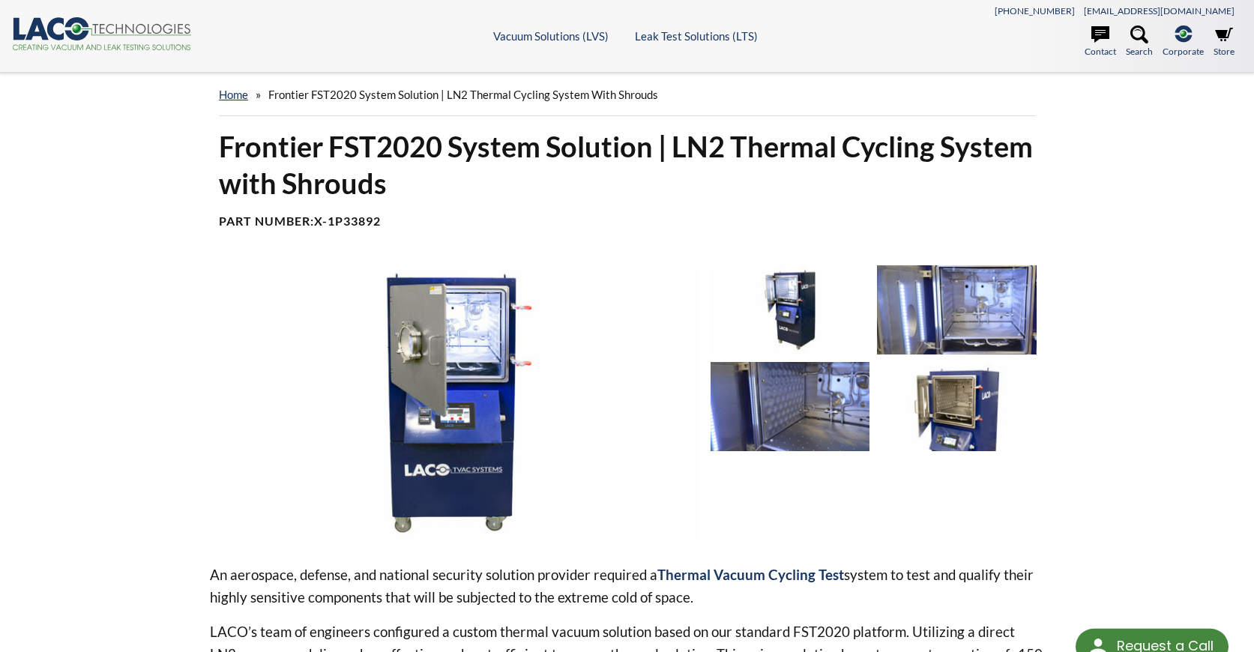  I want to click on a: Search, so click(1140, 42).